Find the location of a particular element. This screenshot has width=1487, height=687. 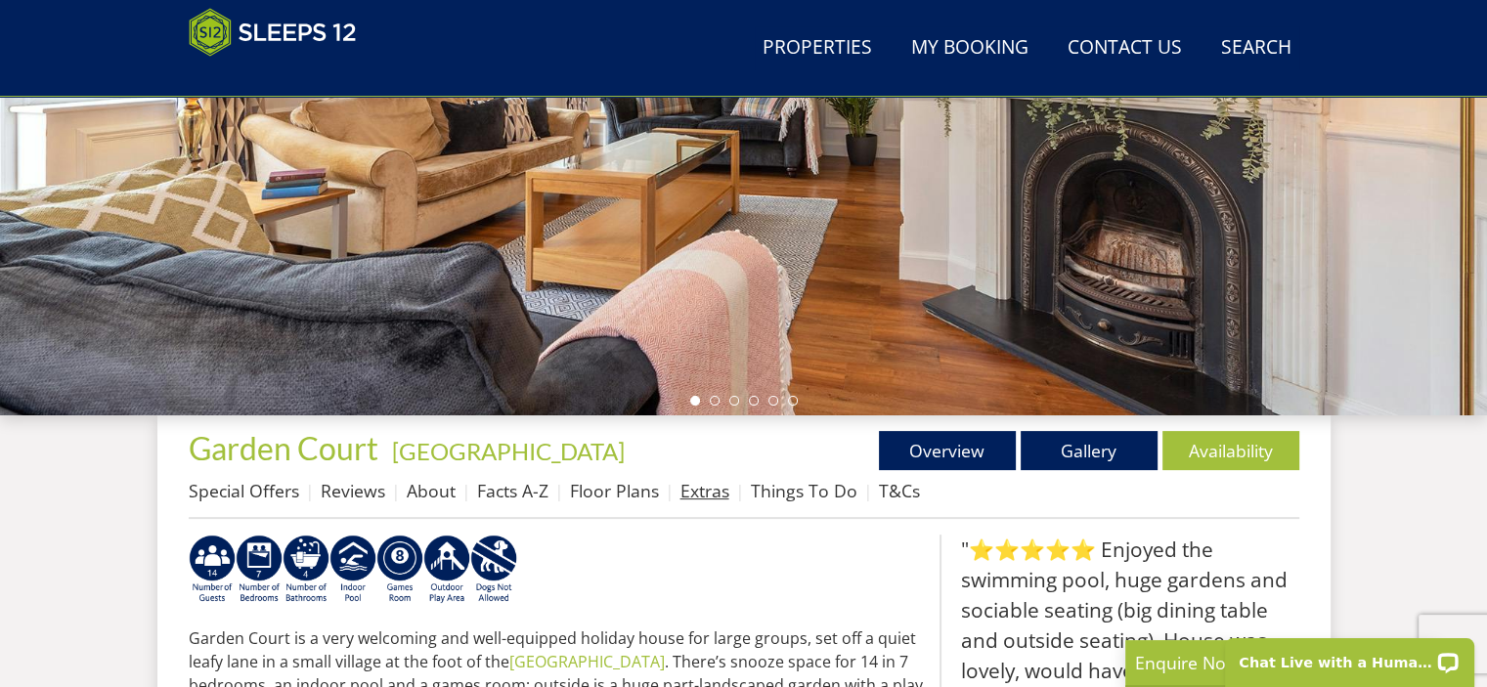

img: AD_4nXfjdDqPkGBf7Vpi6H87bmAUe5GYCbodrAbU4sf37YN55BCjSXGx5ZgBV7Vb9EJZsXiNVuyAiuJUB3WVt-w9eJ0vaBcHg... is located at coordinates (447, 570).